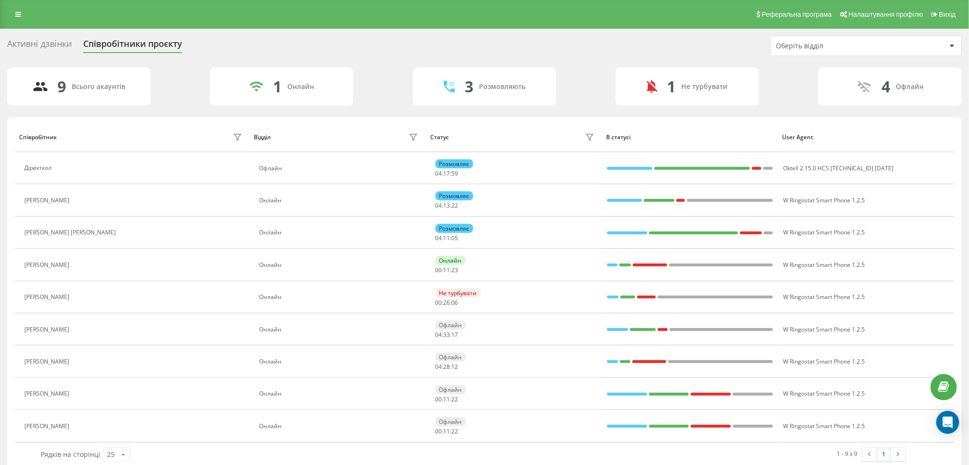  I want to click on span: 05, so click(455, 238).